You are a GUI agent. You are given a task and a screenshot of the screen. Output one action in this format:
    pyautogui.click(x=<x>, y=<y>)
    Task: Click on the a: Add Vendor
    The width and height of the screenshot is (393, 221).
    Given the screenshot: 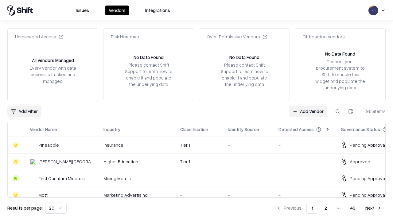 What is the action you would take?
    pyautogui.click(x=308, y=111)
    